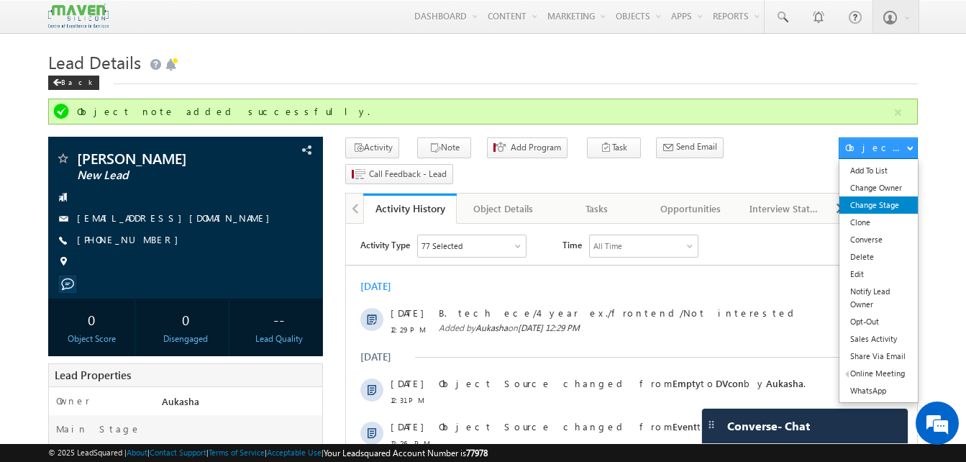 Image resolution: width=966 pixels, height=462 pixels. What do you see at coordinates (158, 85) in the screenshot?
I see `div: Chat with us now` at bounding box center [158, 85].